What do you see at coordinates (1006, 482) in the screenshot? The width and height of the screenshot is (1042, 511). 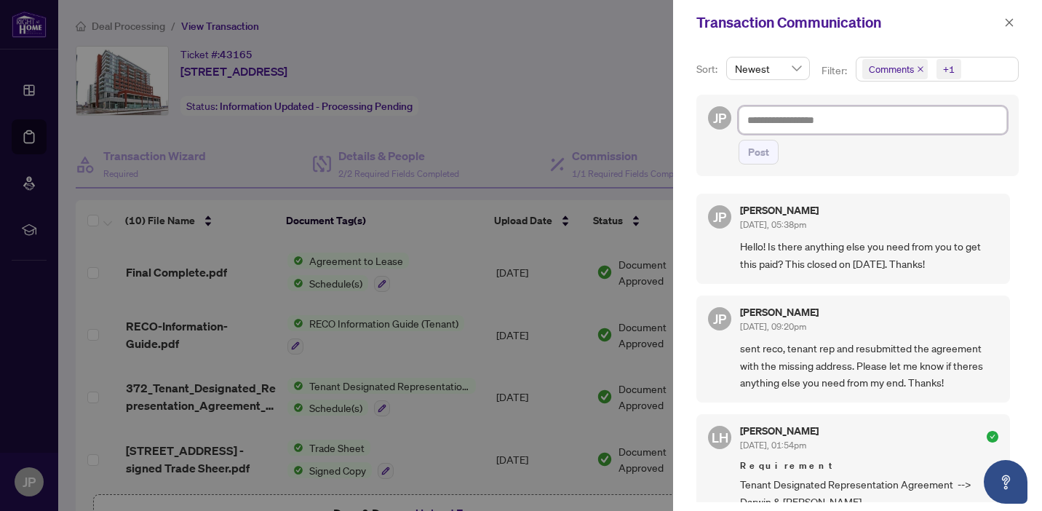 I see `button: Open asap` at bounding box center [1006, 482].